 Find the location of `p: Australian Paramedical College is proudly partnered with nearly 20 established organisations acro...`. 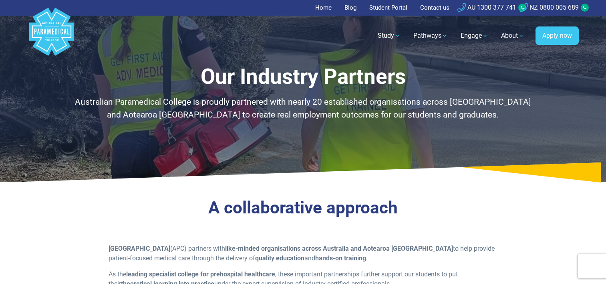

p: Australian Paramedical College is proudly partnered with nearly 20 established organisations acro... is located at coordinates (303, 108).